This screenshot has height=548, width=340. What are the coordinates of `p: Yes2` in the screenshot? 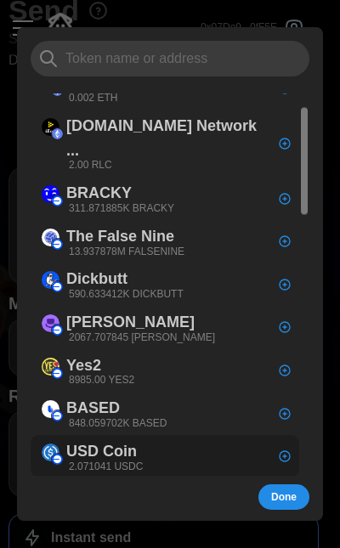 It's located at (83, 365).